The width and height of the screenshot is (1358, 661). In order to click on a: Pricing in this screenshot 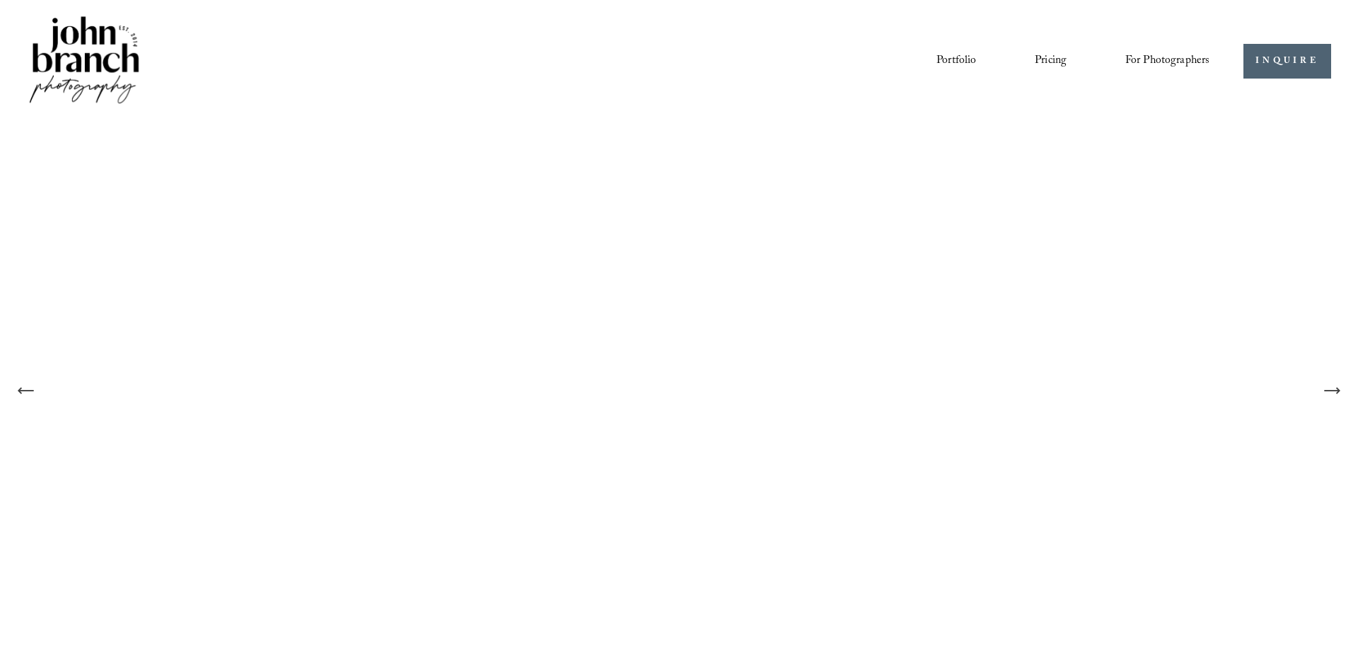, I will do `click(1051, 62)`.